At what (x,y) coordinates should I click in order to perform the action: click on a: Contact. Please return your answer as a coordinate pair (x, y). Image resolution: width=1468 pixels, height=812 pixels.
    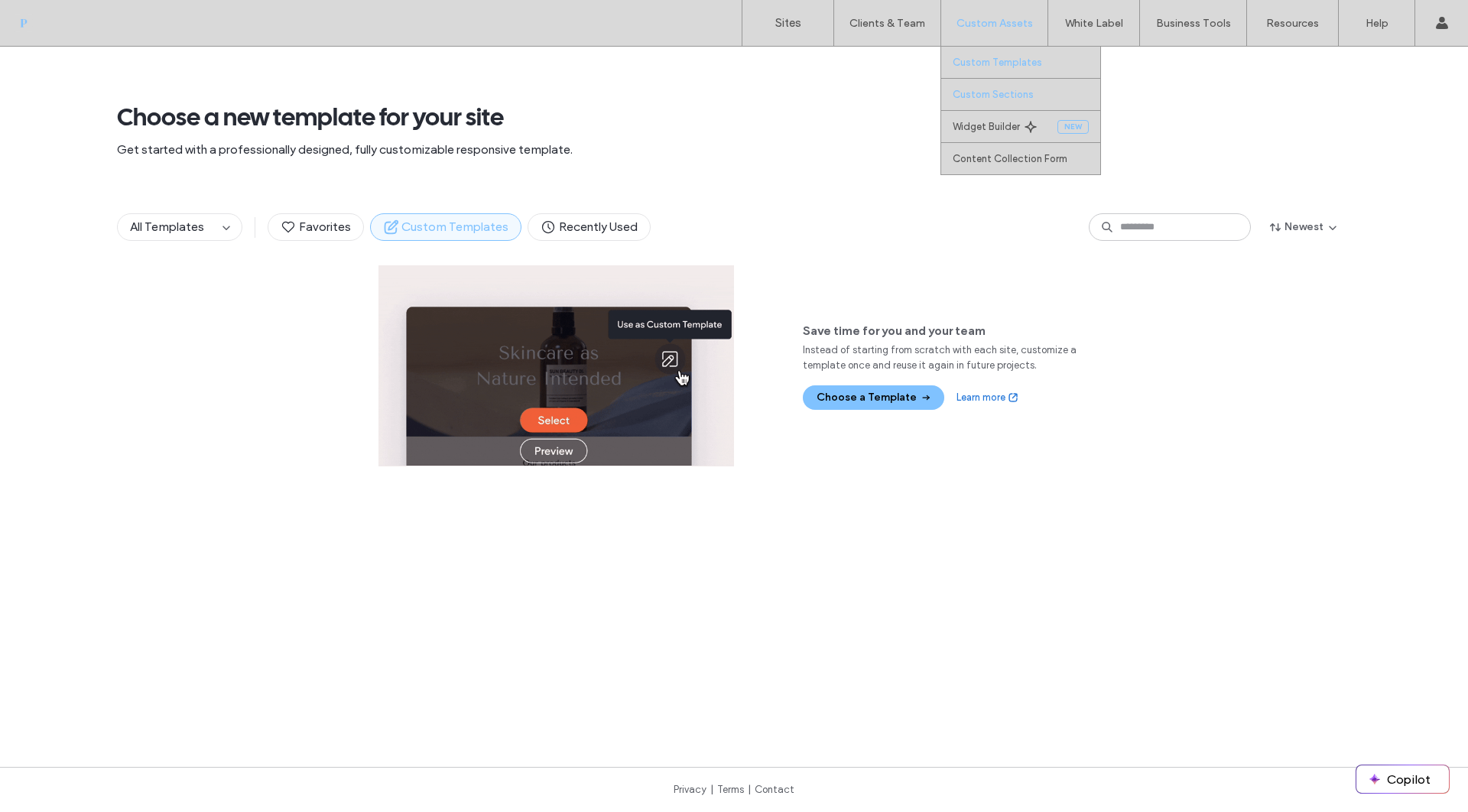
    Looking at the image, I should click on (775, 789).